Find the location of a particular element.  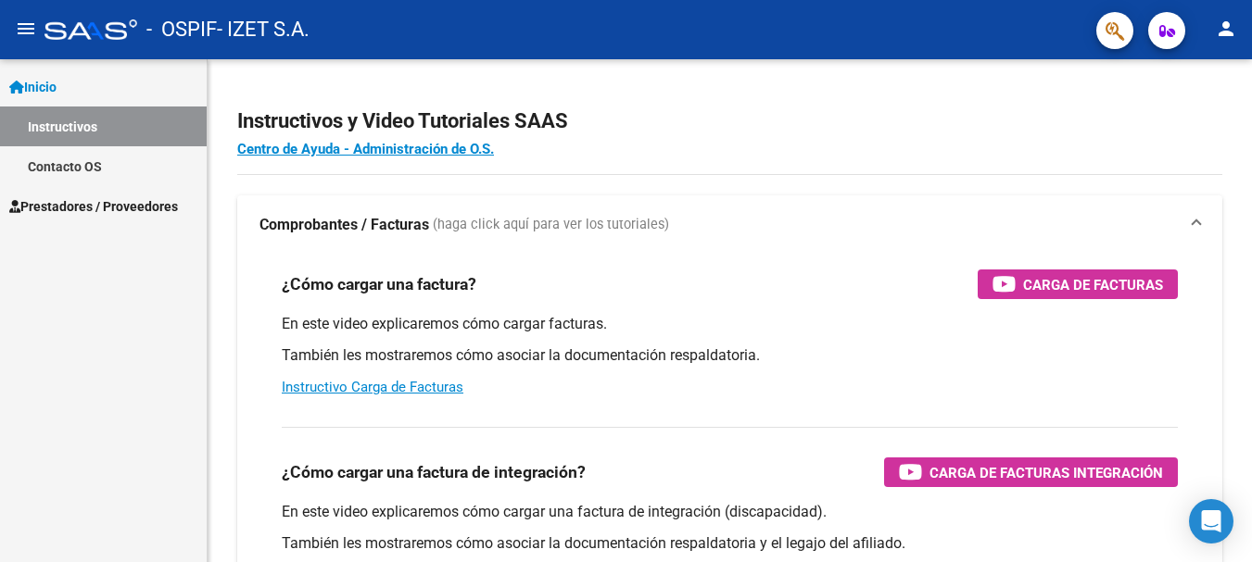

span: - IZET S.A. is located at coordinates (263, 30).